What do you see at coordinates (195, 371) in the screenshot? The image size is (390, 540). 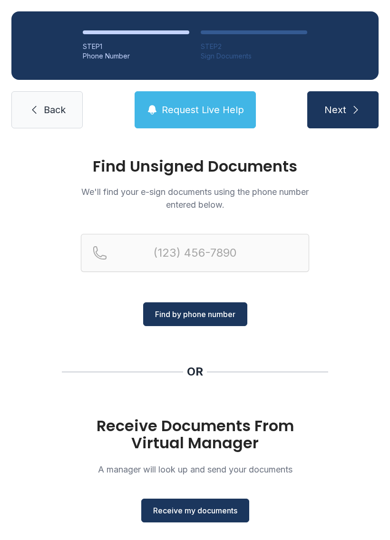 I see `div: OR` at bounding box center [195, 371].